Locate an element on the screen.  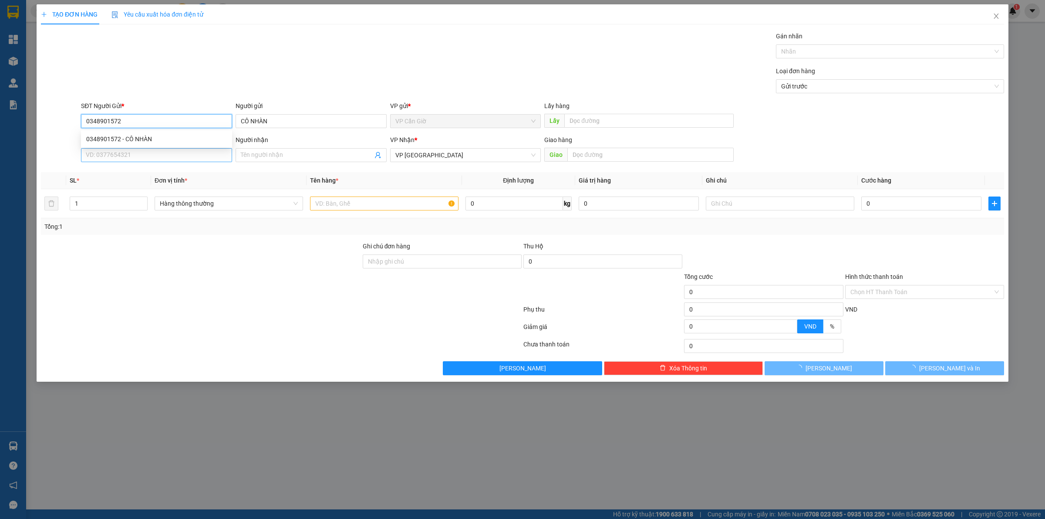
span: user-add is located at coordinates (378, 155).